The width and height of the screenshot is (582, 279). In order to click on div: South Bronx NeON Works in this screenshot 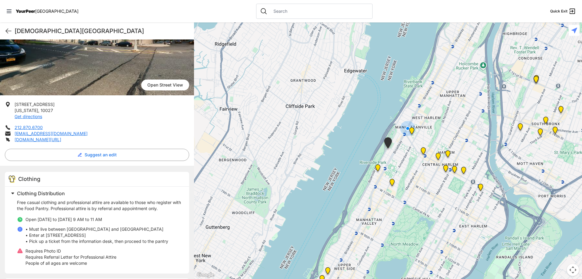, I will do `click(536, 81)`.